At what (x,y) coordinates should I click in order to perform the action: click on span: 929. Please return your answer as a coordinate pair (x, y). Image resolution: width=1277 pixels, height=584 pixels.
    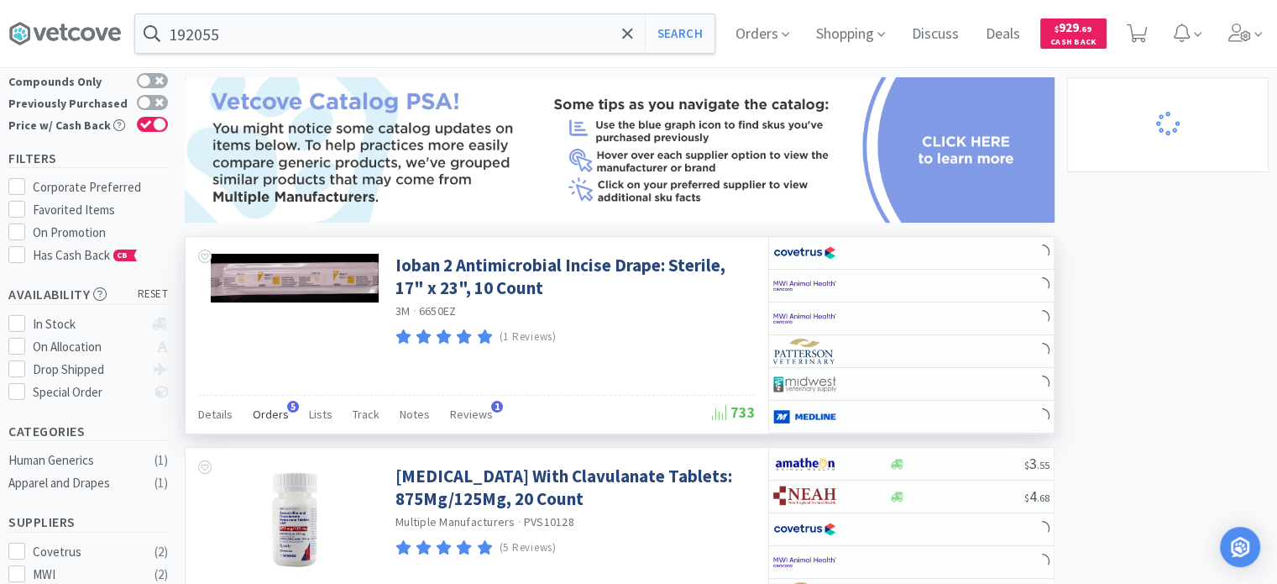
    Looking at the image, I should click on (1073, 27).